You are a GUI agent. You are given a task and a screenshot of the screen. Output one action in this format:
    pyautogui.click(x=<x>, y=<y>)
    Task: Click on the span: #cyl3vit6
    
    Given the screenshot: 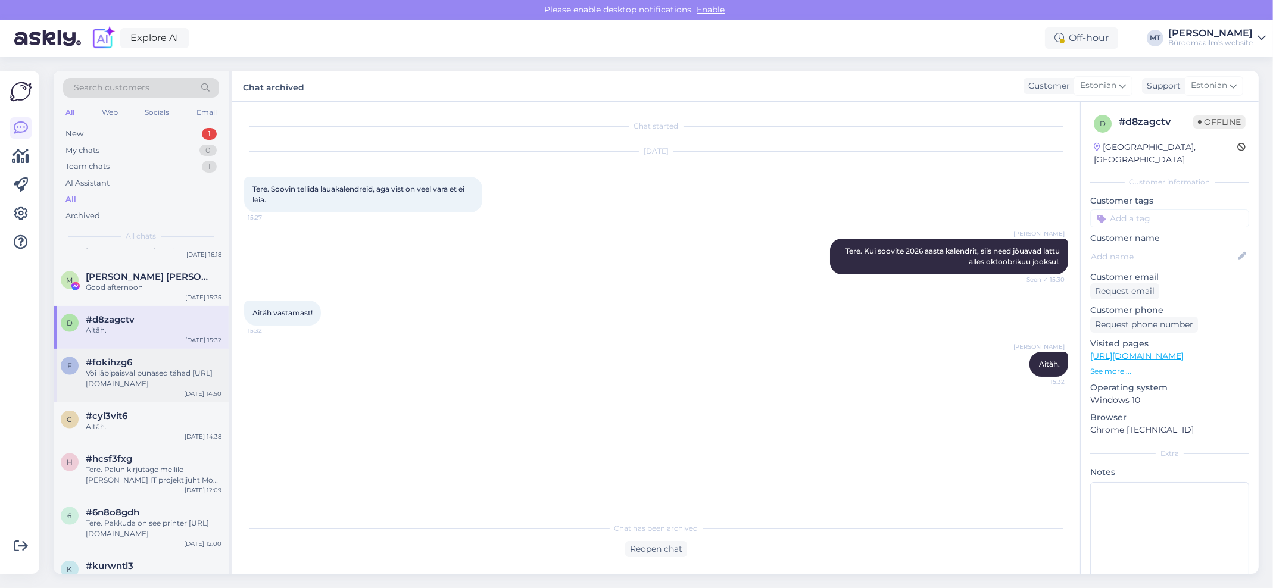 What is the action you would take?
    pyautogui.click(x=107, y=416)
    